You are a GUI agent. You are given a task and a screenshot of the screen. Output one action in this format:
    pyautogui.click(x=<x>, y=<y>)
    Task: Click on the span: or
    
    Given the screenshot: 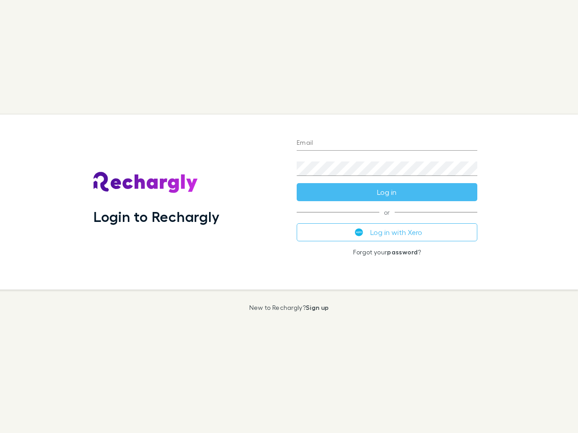 What is the action you would take?
    pyautogui.click(x=387, y=212)
    